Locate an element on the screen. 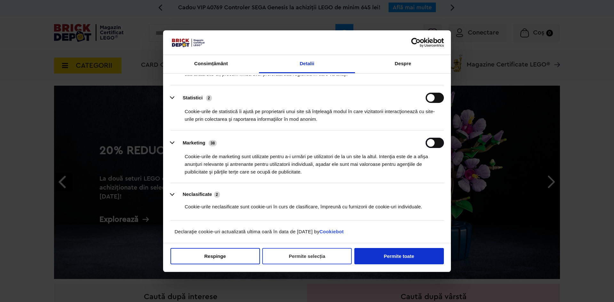  span: 38 is located at coordinates (213, 143).